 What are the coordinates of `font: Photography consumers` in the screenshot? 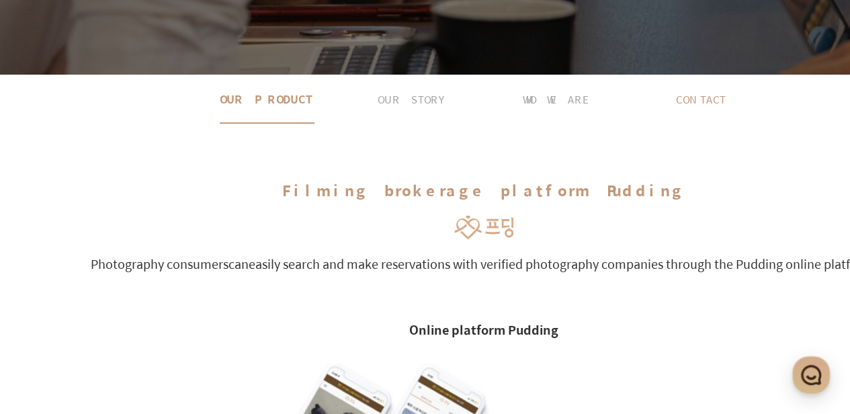 It's located at (159, 263).